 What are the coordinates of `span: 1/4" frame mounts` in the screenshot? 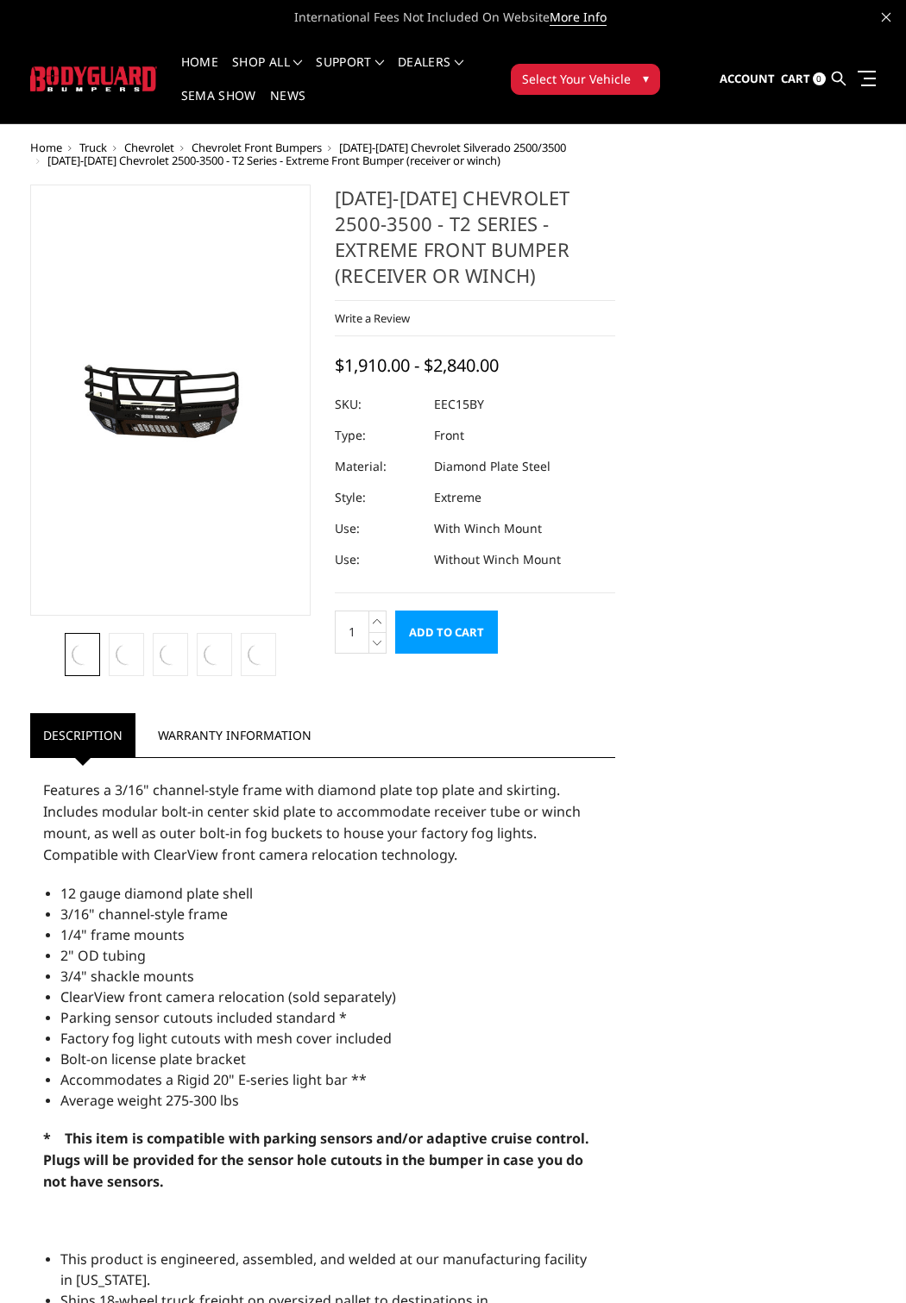 It's located at (122, 935).